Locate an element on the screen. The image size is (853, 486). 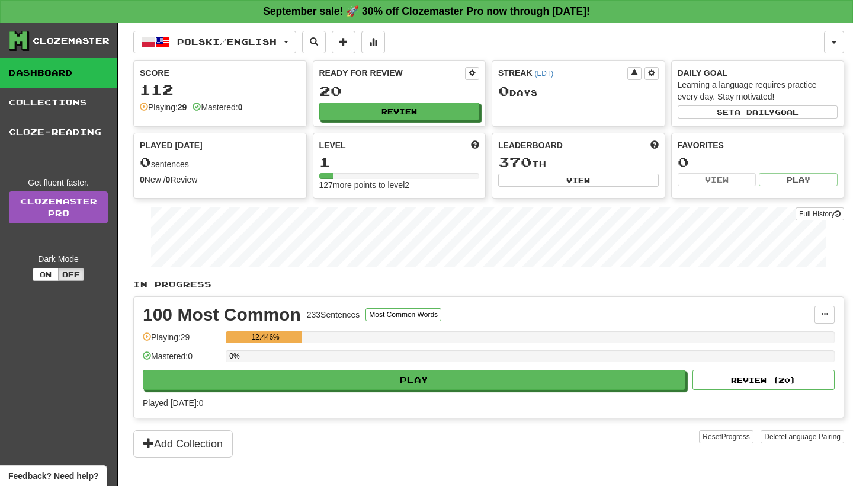
div: 1 is located at coordinates (399, 162).